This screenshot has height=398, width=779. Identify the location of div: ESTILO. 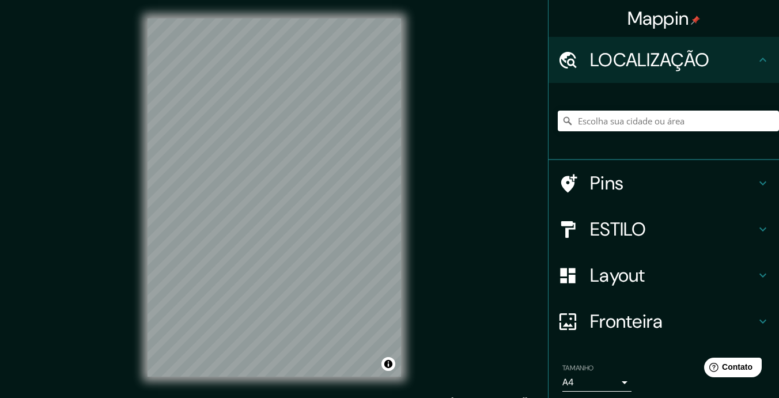
(664, 229).